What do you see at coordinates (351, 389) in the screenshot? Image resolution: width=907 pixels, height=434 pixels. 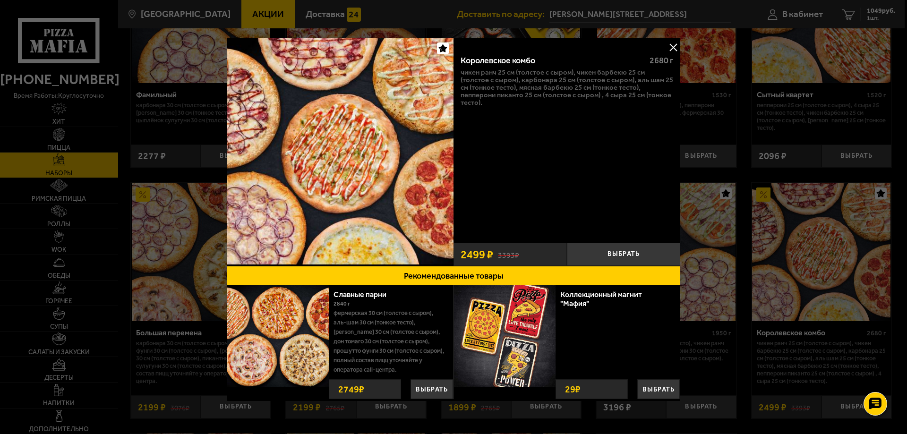 I see `strong: 2749 ₽` at bounding box center [351, 389].